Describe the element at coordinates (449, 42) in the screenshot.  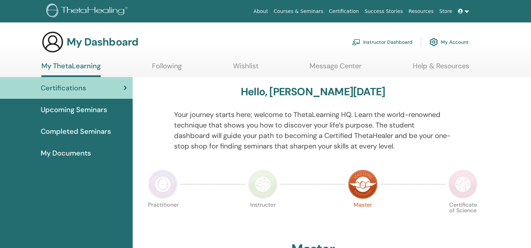
I see `a: My Account` at that location.